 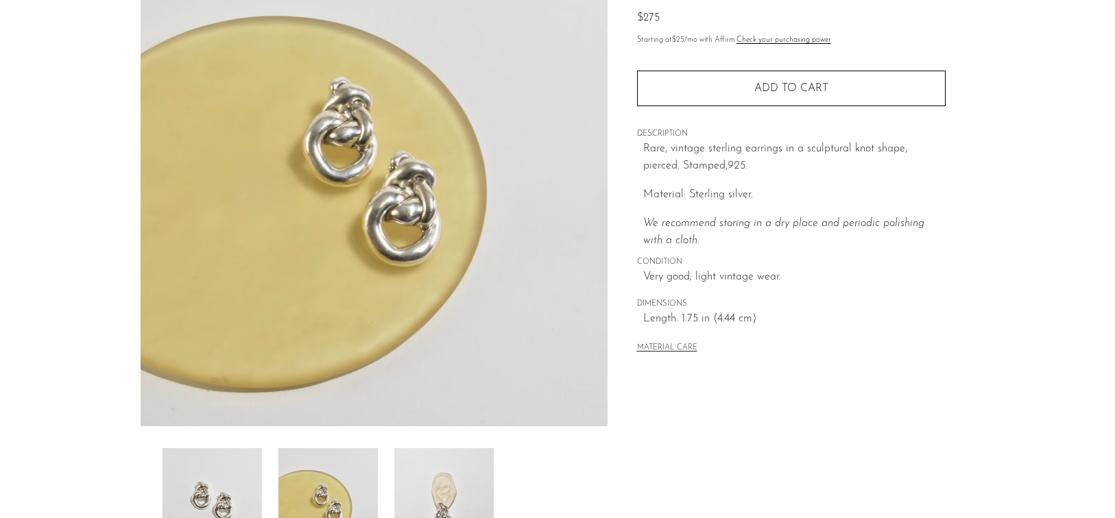 What do you see at coordinates (794, 320) in the screenshot?
I see `span: Length: 1.75 in (4.44 cm)` at bounding box center [794, 320].